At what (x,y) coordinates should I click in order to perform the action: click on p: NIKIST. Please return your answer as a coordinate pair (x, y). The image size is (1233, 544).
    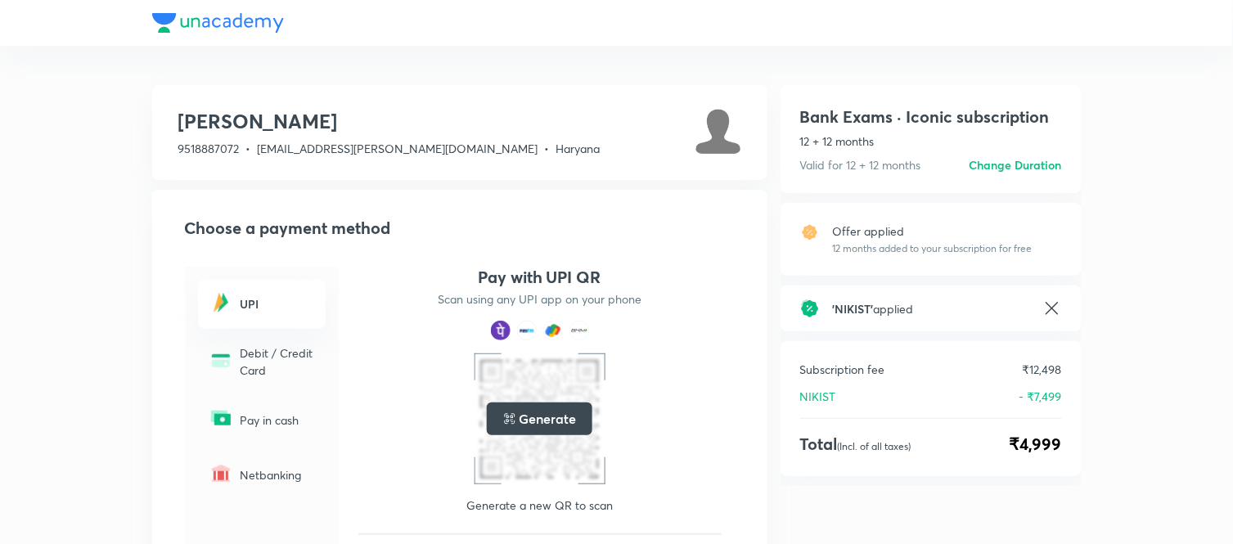
    Looking at the image, I should click on (818, 396).